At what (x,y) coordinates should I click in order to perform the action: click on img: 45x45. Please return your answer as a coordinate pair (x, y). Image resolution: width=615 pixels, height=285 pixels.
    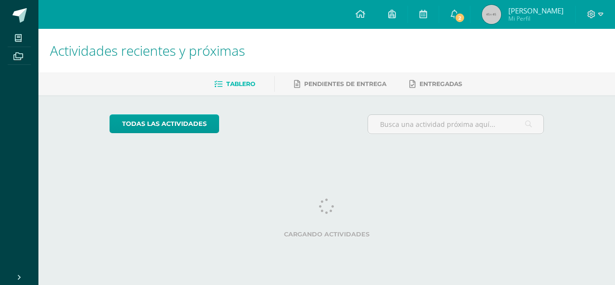
    Looking at the image, I should click on (491, 14).